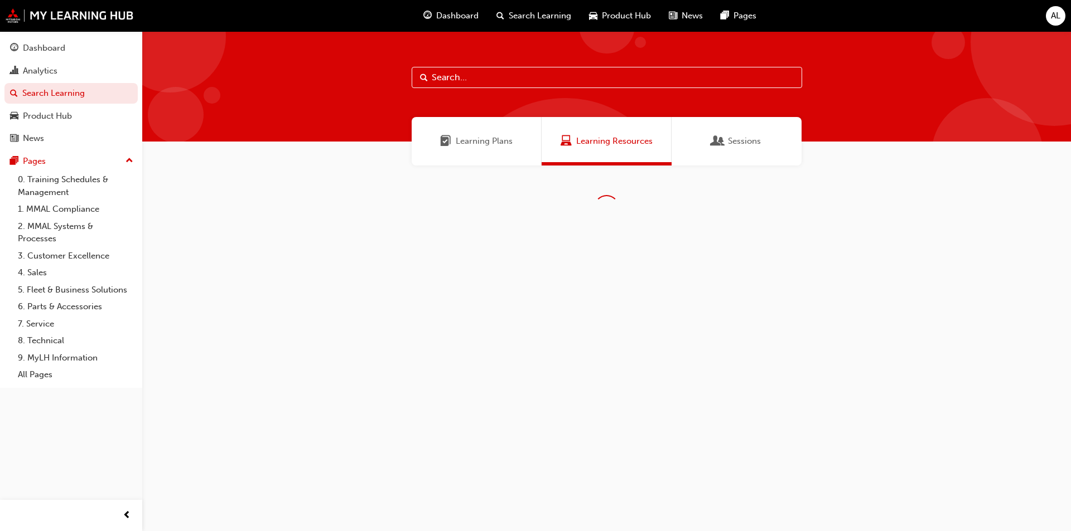 The image size is (1071, 531). I want to click on span: Search Learning, so click(540, 16).